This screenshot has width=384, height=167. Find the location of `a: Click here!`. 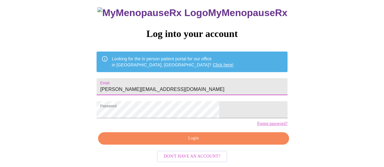

a: Click here! is located at coordinates (223, 65).